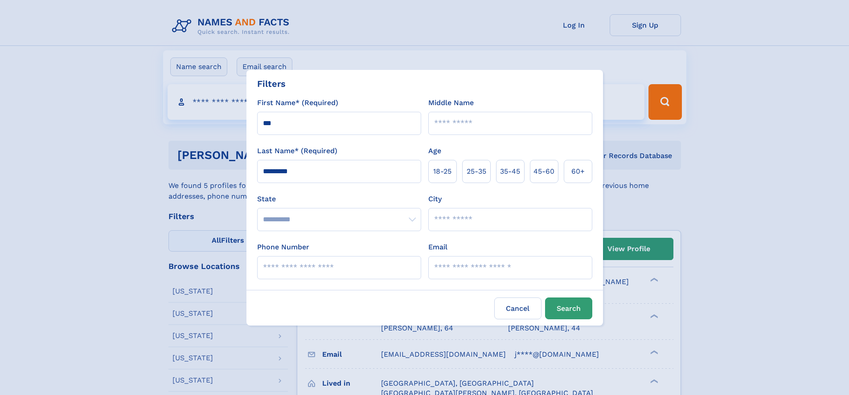 The height and width of the screenshot is (395, 849). I want to click on span: 35‑45, so click(510, 172).